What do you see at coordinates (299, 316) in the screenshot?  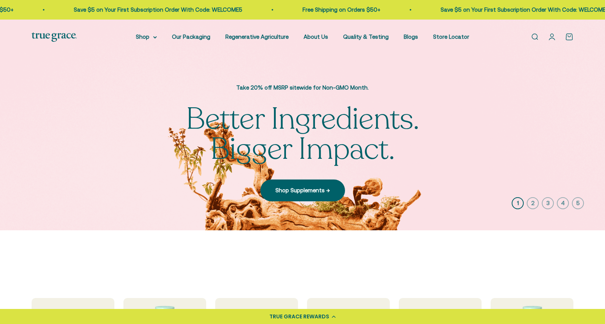 I see `div: TRUE GRACE REWARDS` at bounding box center [299, 316].